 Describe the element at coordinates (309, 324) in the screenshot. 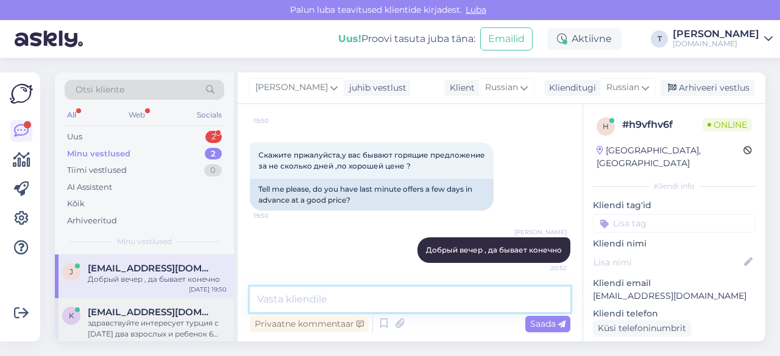

I see `div: Privaatne kommentaar` at that location.